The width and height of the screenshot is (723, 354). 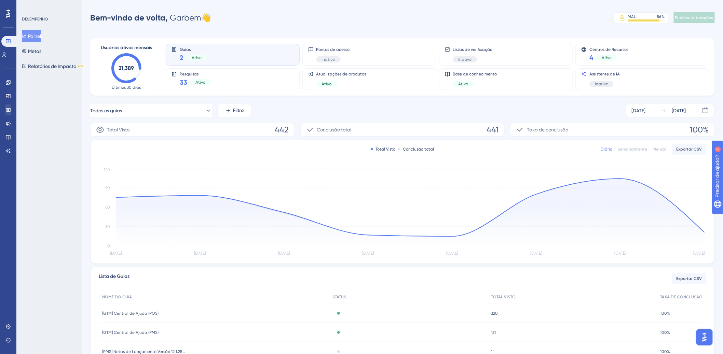 What do you see at coordinates (35, 19) in the screenshot?
I see `font: DESEMPENHO` at bounding box center [35, 19].